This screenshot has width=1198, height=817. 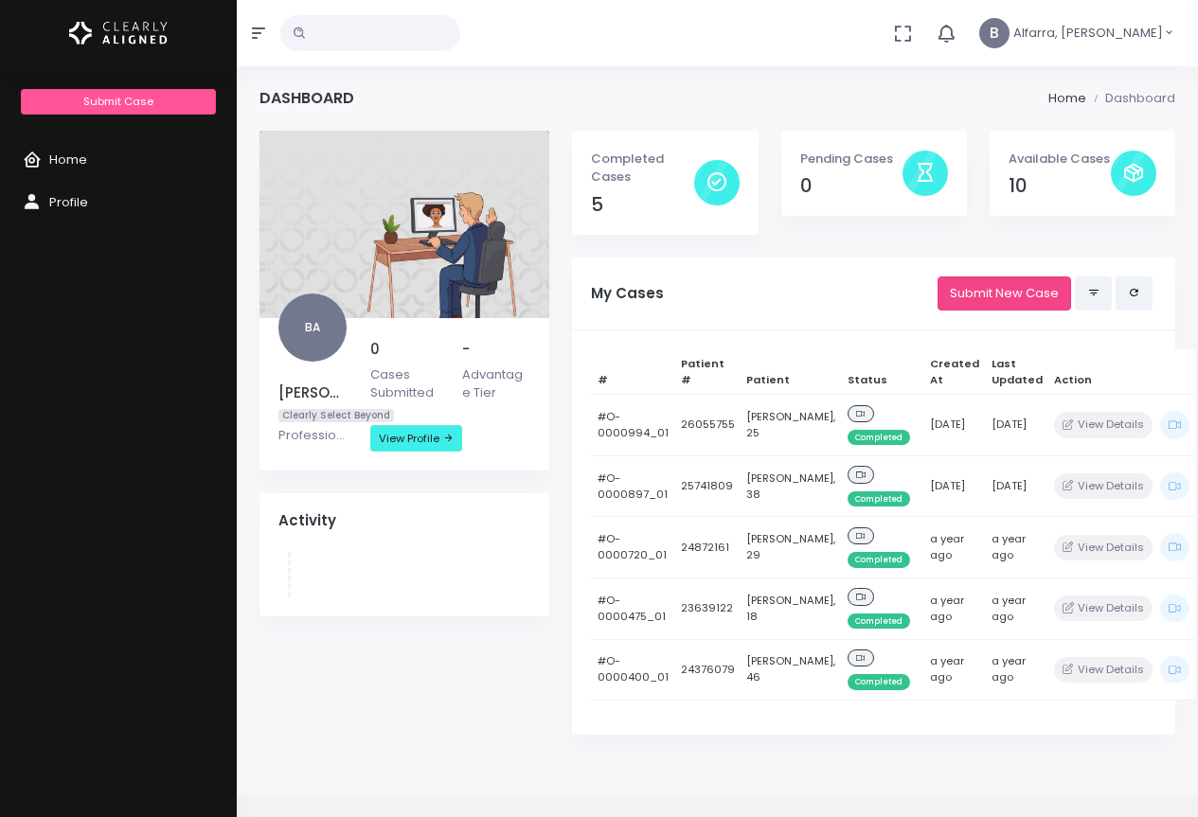 I want to click on td: 24872161, so click(x=707, y=547).